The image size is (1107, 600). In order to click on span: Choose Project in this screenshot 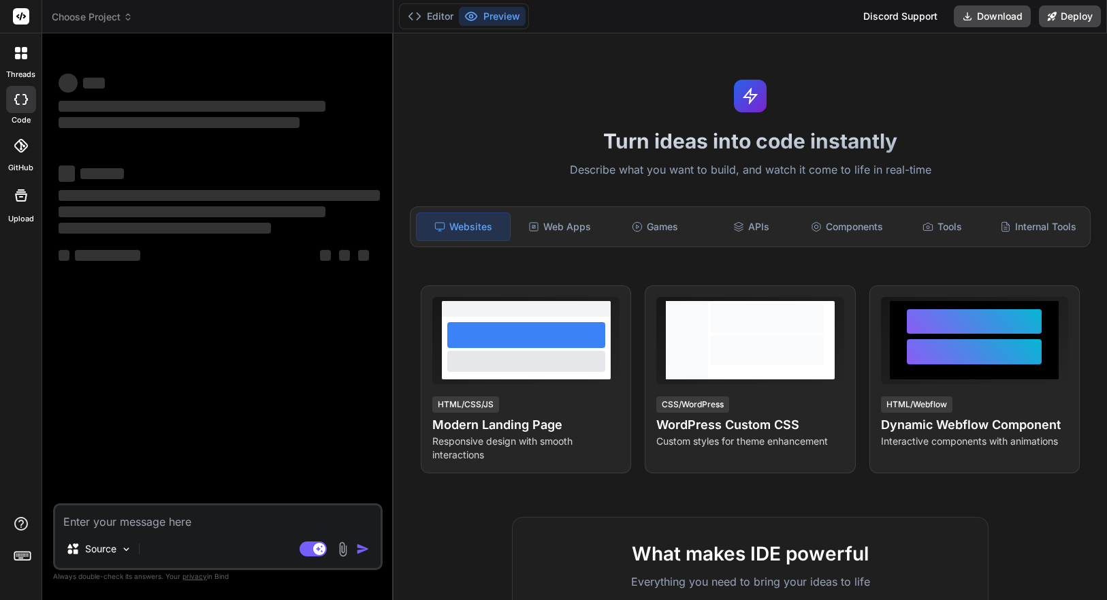, I will do `click(92, 17)`.